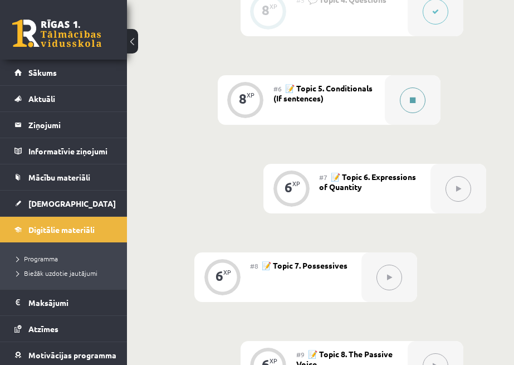 The height and width of the screenshot is (365, 514). Describe the element at coordinates (63, 99) in the screenshot. I see `a: Aktuāli` at that location.